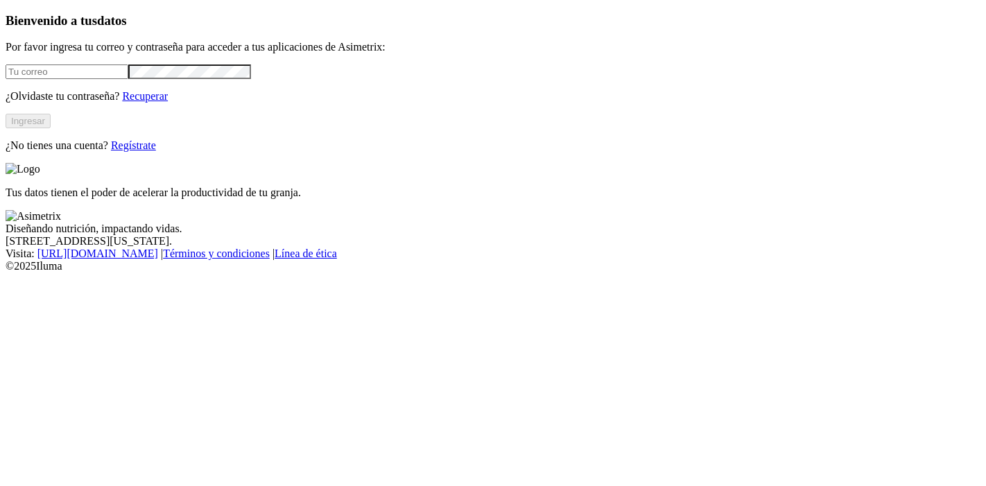 This screenshot has height=486, width=986. What do you see at coordinates (493, 146) in the screenshot?
I see `p: ¿No tienes una cuenta?` at bounding box center [493, 146].